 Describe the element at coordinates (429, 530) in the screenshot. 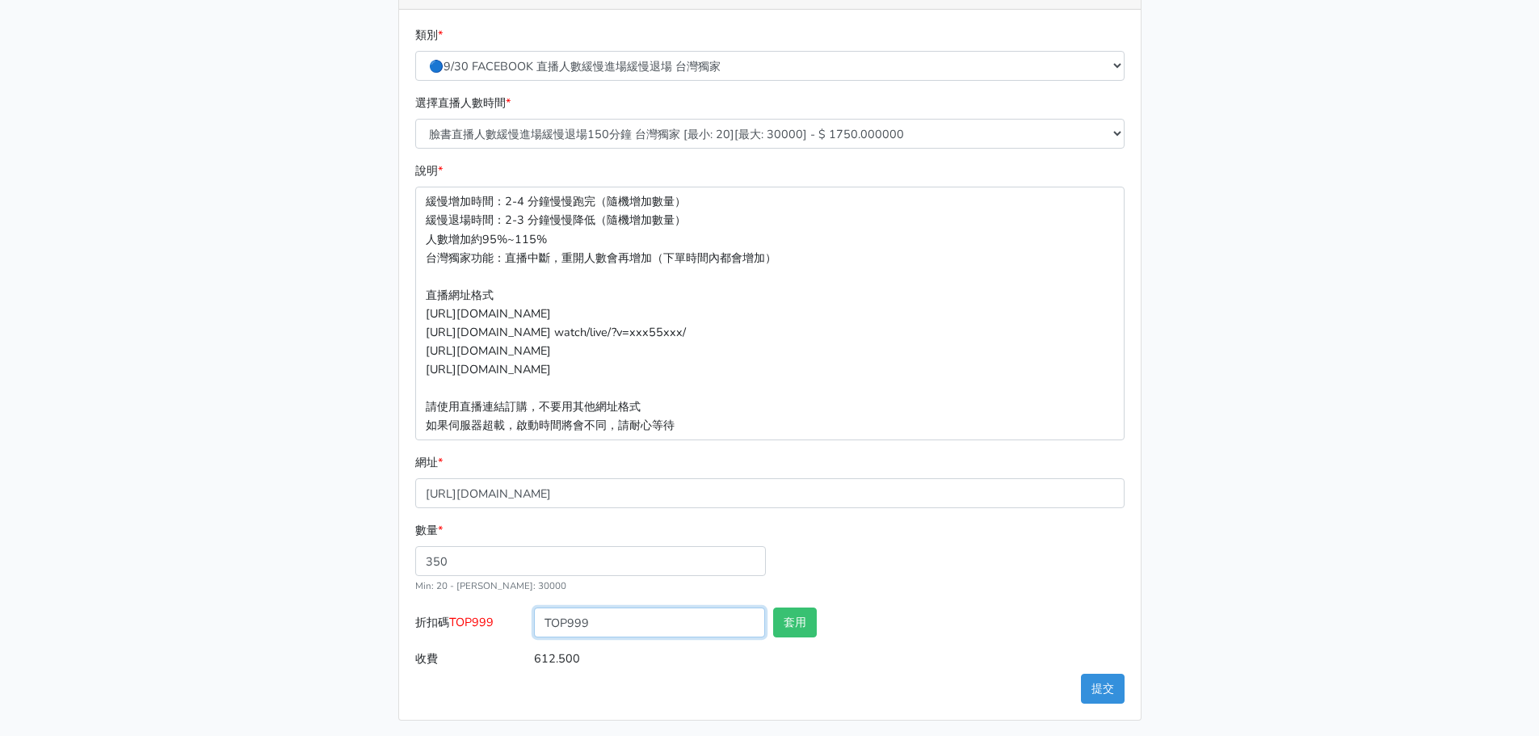

I see `label: 數量` at that location.